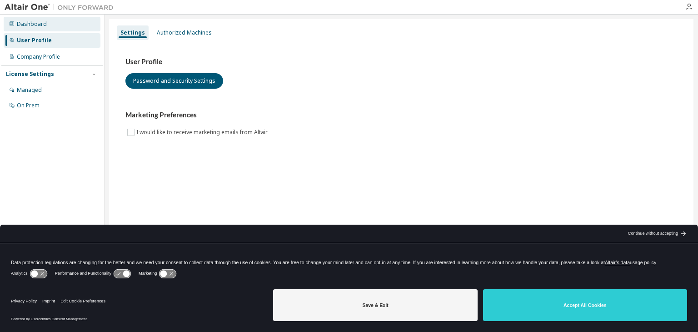 This screenshot has width=698, height=332. I want to click on div: Authorized Machines, so click(184, 33).